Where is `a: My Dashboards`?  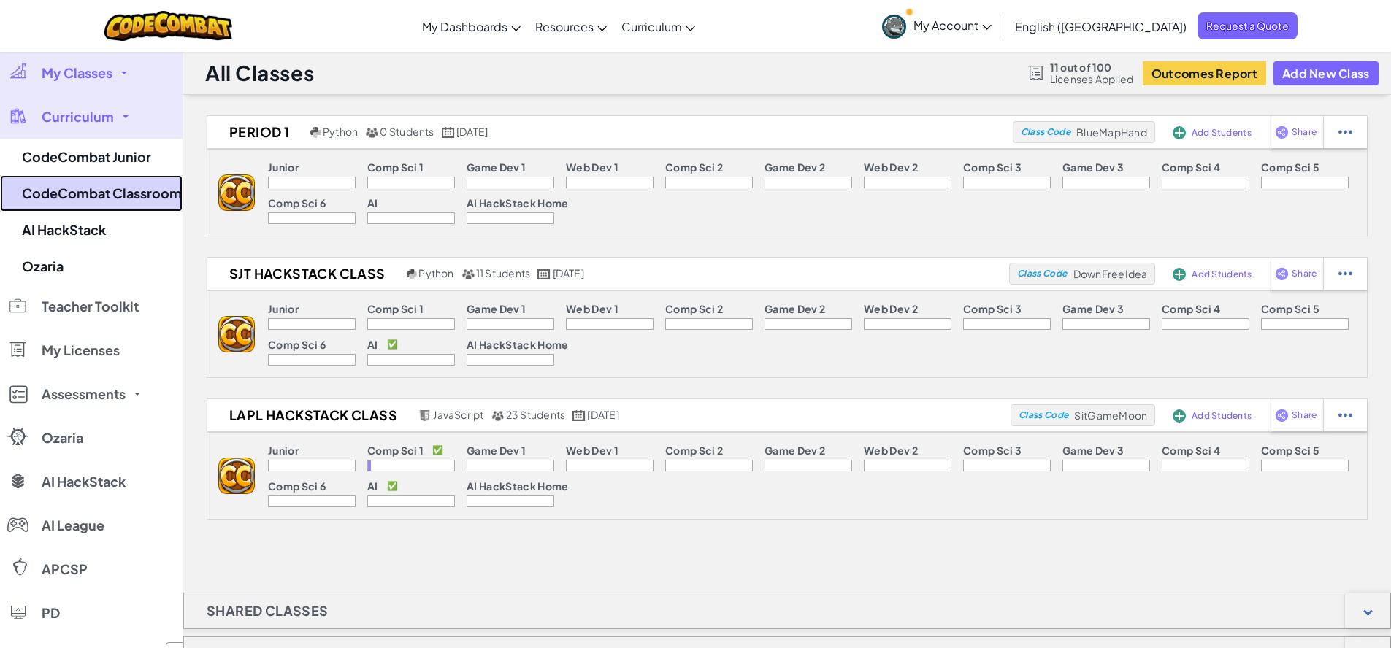
a: My Dashboards is located at coordinates (471, 26).